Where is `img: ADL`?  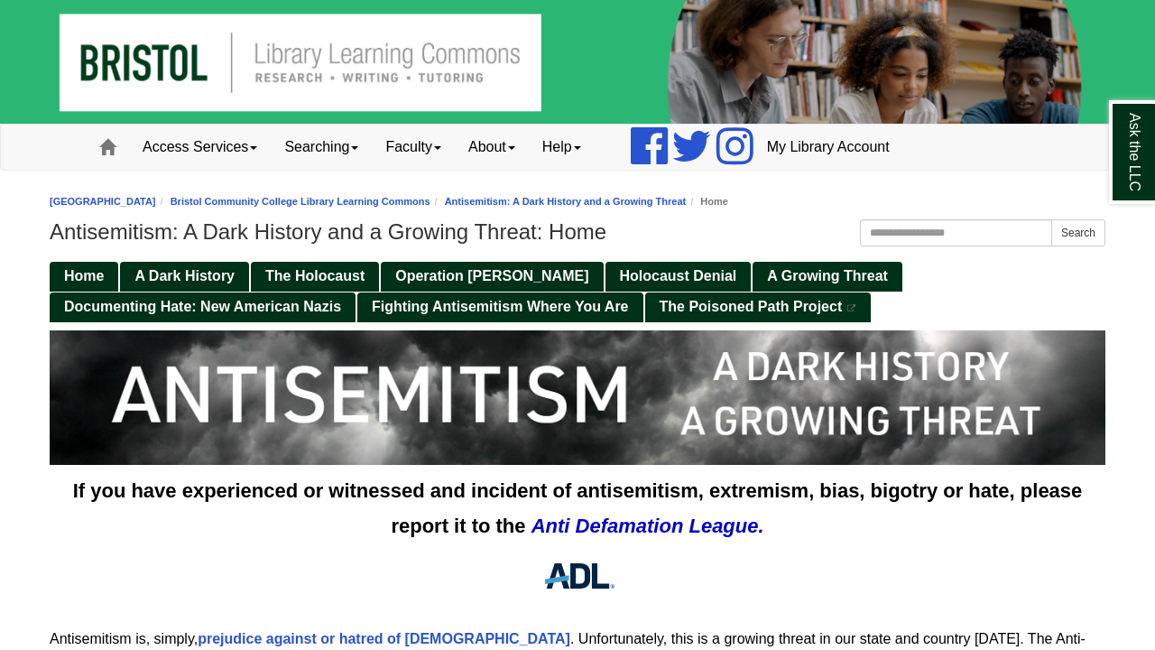 img: ADL is located at coordinates (577, 576).